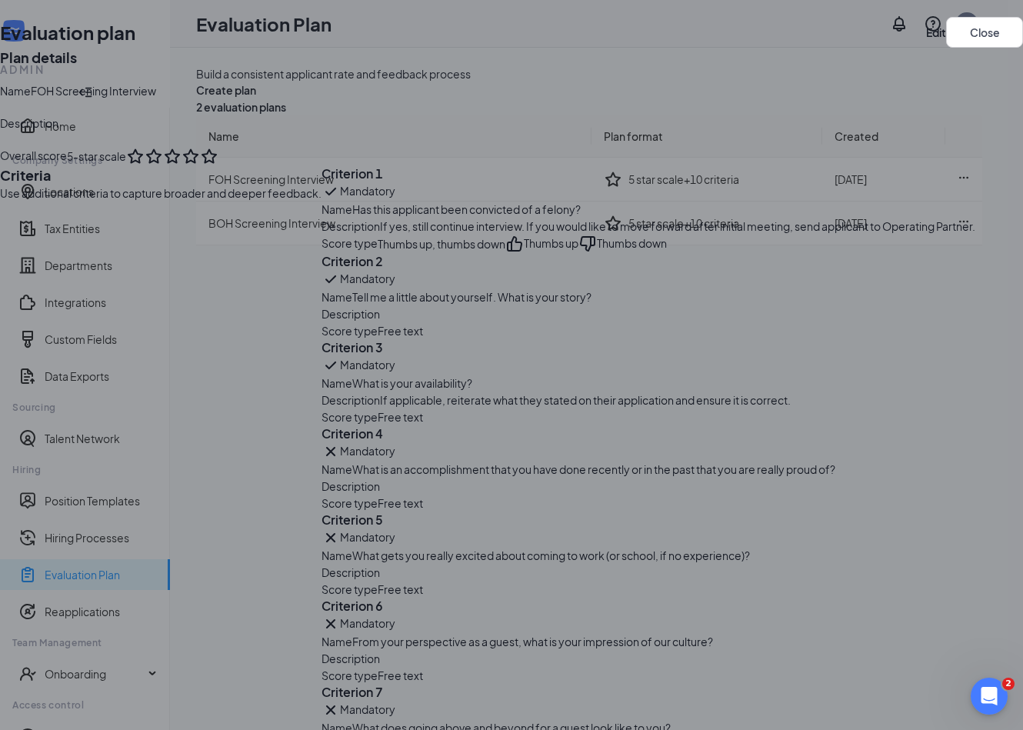 Image resolution: width=1023 pixels, height=730 pixels. I want to click on h3: Criterion 7, so click(648, 692).